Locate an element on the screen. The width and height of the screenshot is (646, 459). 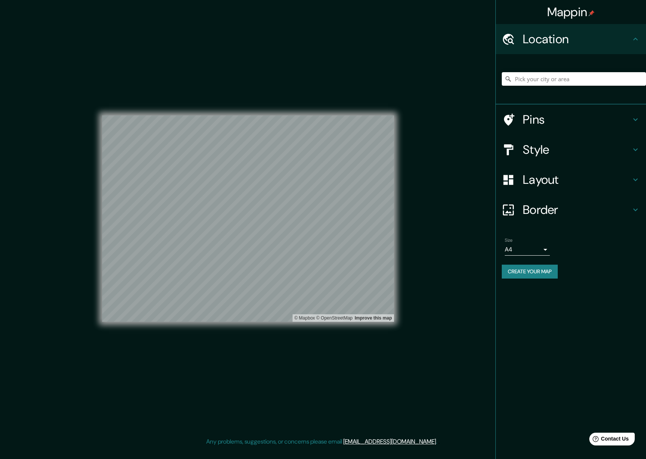
span: Contact Us is located at coordinates (36, 9).